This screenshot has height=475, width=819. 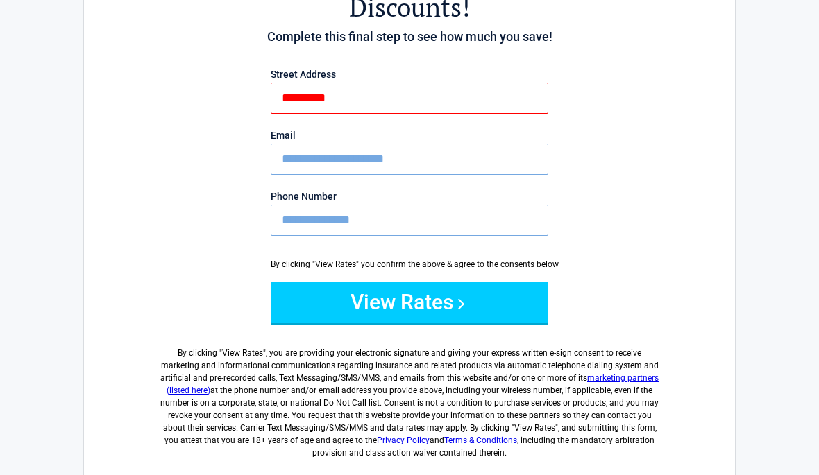 What do you see at coordinates (480, 441) in the screenshot?
I see `a: Terms & Conditions` at bounding box center [480, 441].